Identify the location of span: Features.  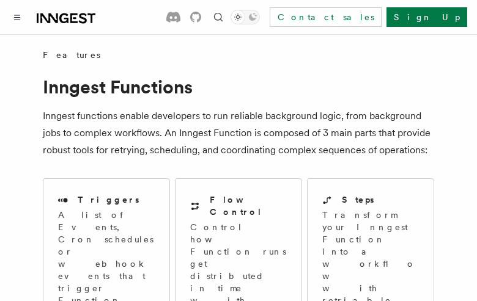
(71, 55).